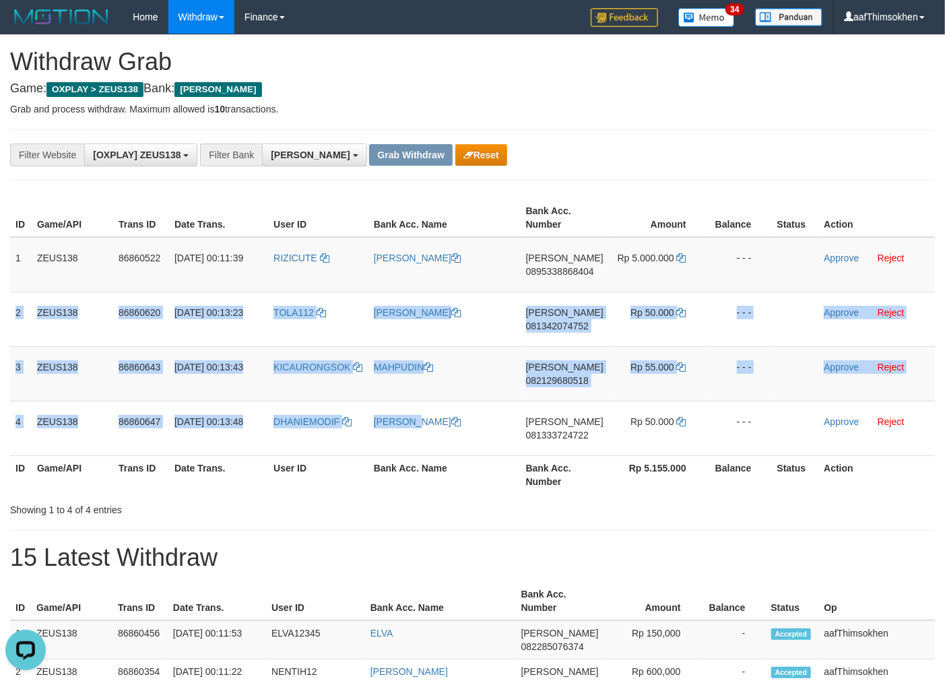  Describe the element at coordinates (472, 109) in the screenshot. I see `p: Grab and process withdraw. Maximum allowed is transactions.` at that location.